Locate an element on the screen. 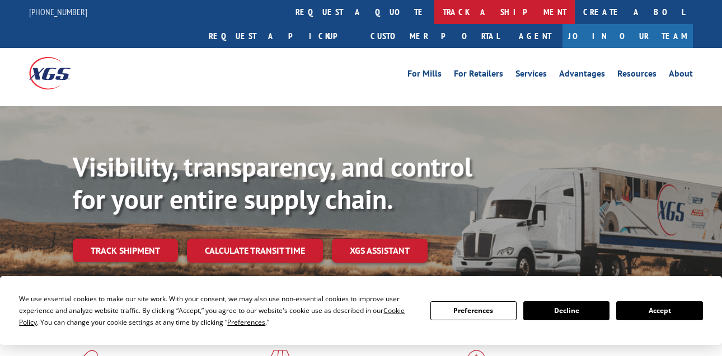  a: Agent is located at coordinates (535, 36).